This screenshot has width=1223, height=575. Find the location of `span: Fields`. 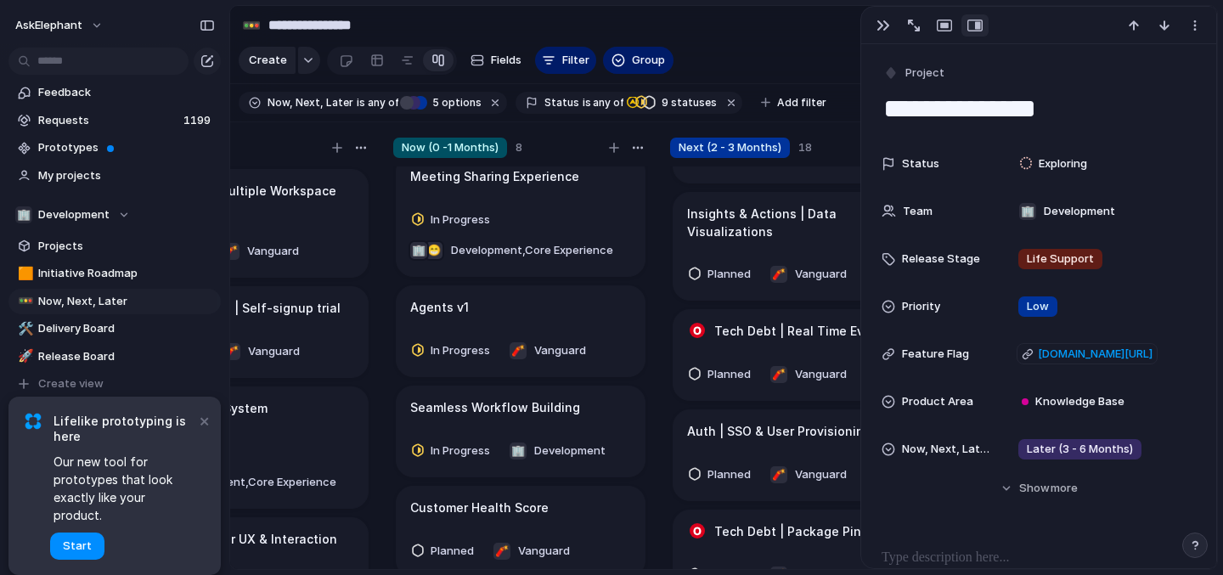

span: Fields is located at coordinates (506, 60).